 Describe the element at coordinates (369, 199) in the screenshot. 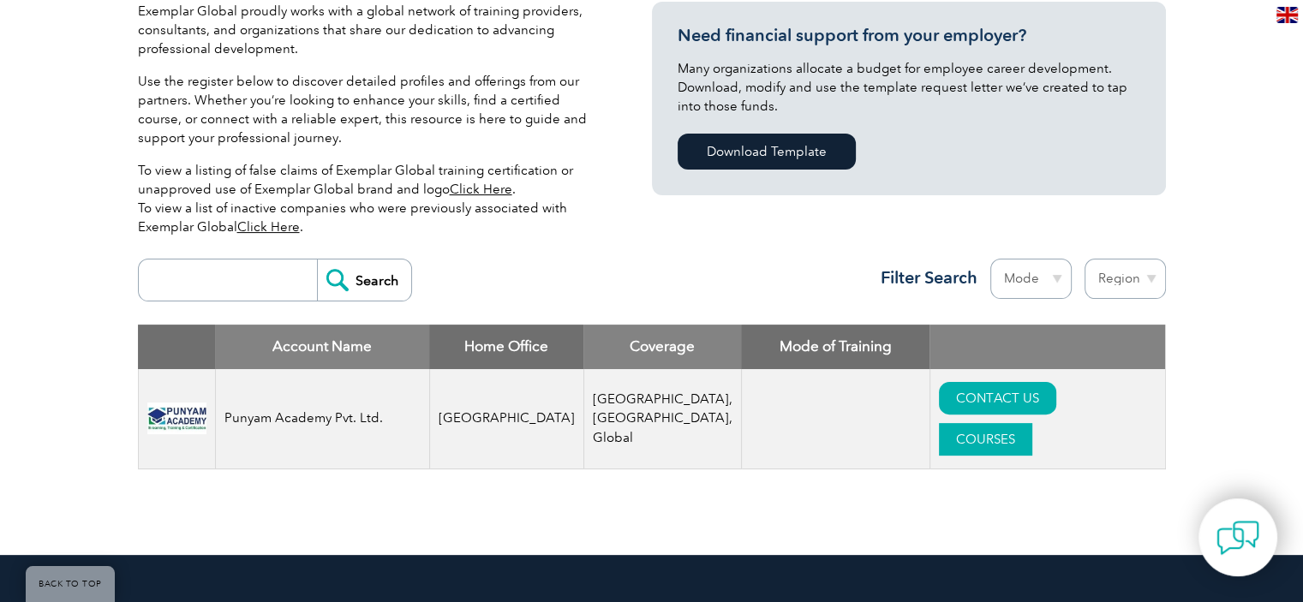

I see `p: To view a listing of false claims of Exemplar Global training certification or unapproved use of ...` at that location.